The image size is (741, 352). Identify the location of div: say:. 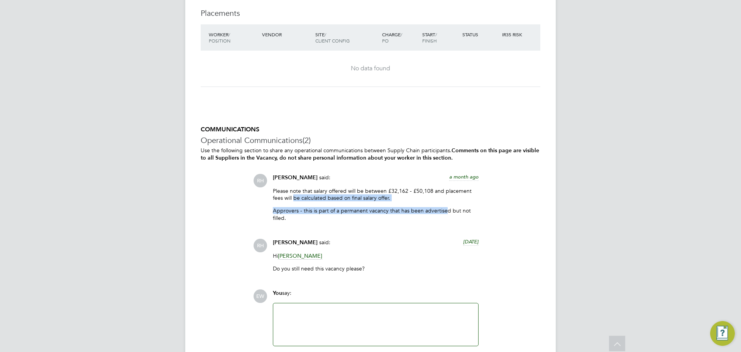
(376, 296).